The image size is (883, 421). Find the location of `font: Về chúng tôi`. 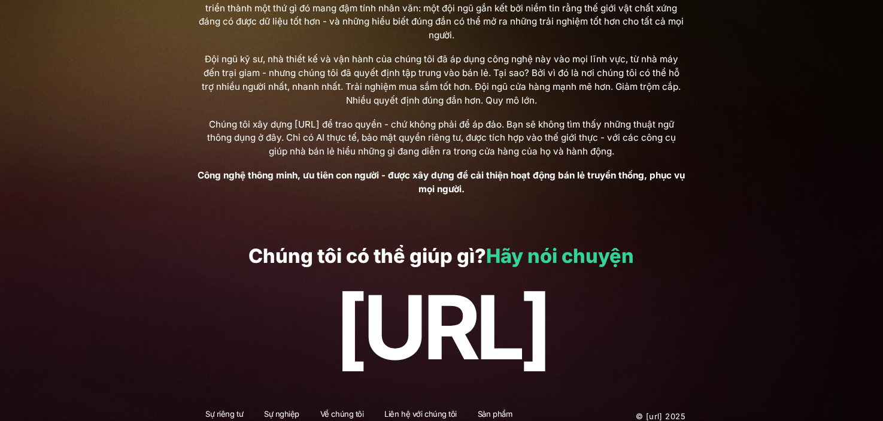

font: Về chúng tôi is located at coordinates (342, 414).